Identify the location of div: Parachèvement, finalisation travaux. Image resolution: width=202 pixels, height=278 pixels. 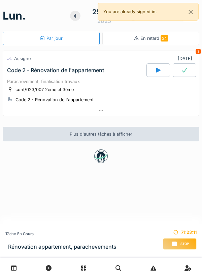
(101, 81).